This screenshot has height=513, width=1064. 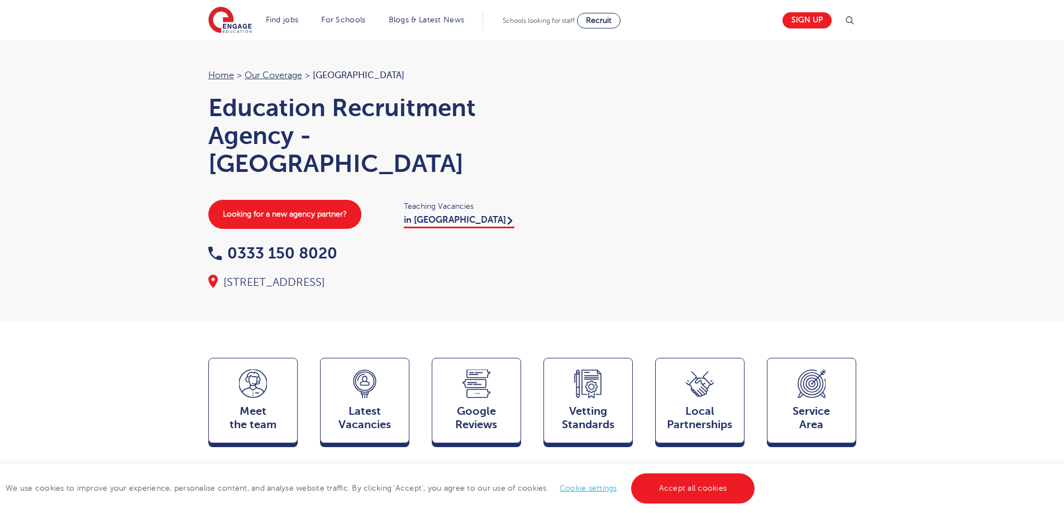 I want to click on a: Sign up, so click(x=807, y=20).